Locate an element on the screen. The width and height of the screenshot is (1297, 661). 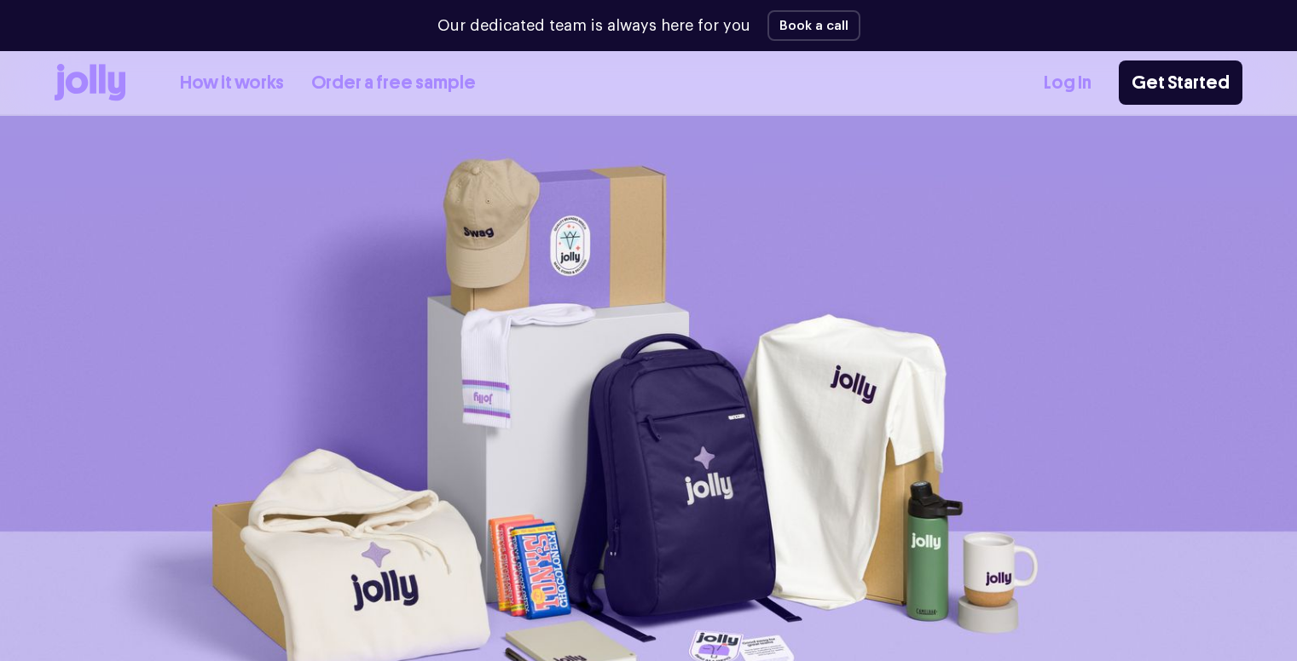
a: How it works is located at coordinates (232, 83).